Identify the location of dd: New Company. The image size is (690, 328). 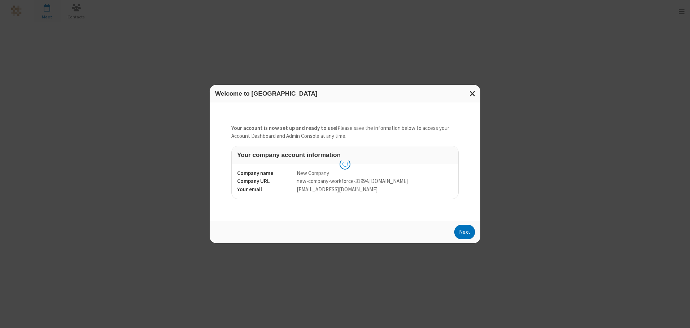
(374, 173).